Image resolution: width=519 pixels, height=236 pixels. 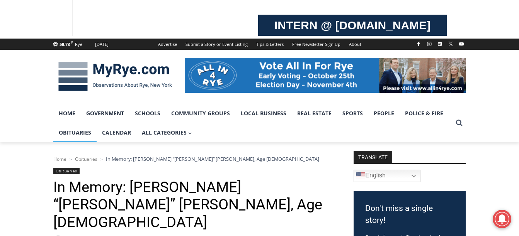 What do you see at coordinates (200, 114) in the screenshot?
I see `a: Community Groups` at bounding box center [200, 114].